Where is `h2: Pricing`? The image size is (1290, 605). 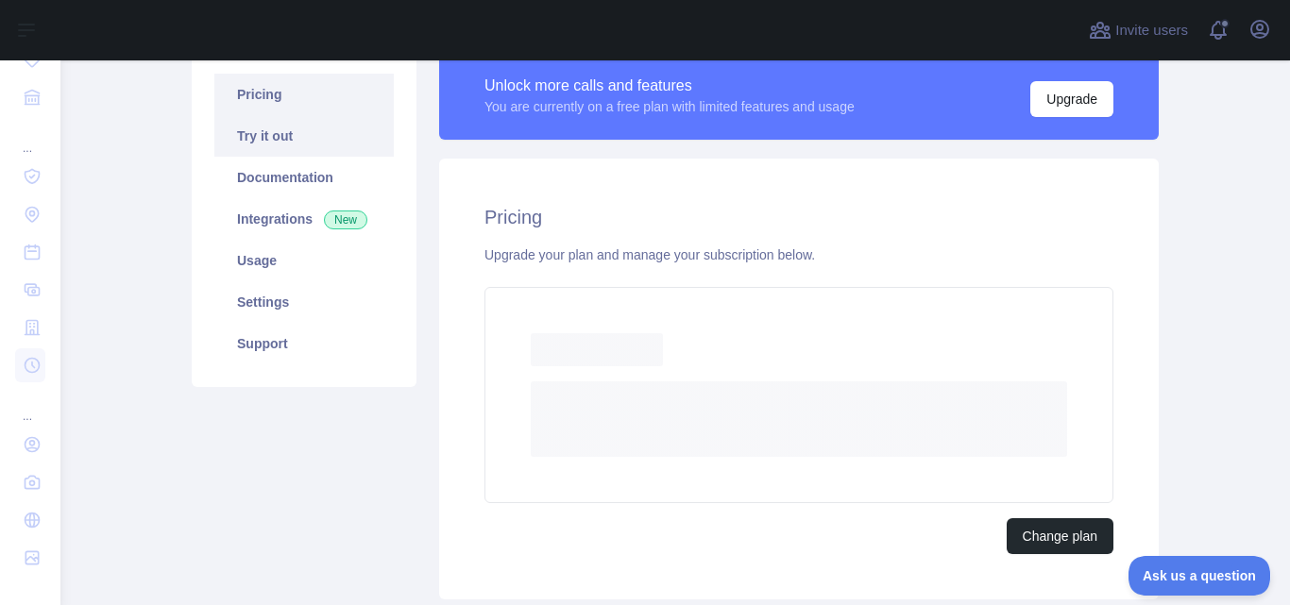
h2: Pricing is located at coordinates (799, 217).